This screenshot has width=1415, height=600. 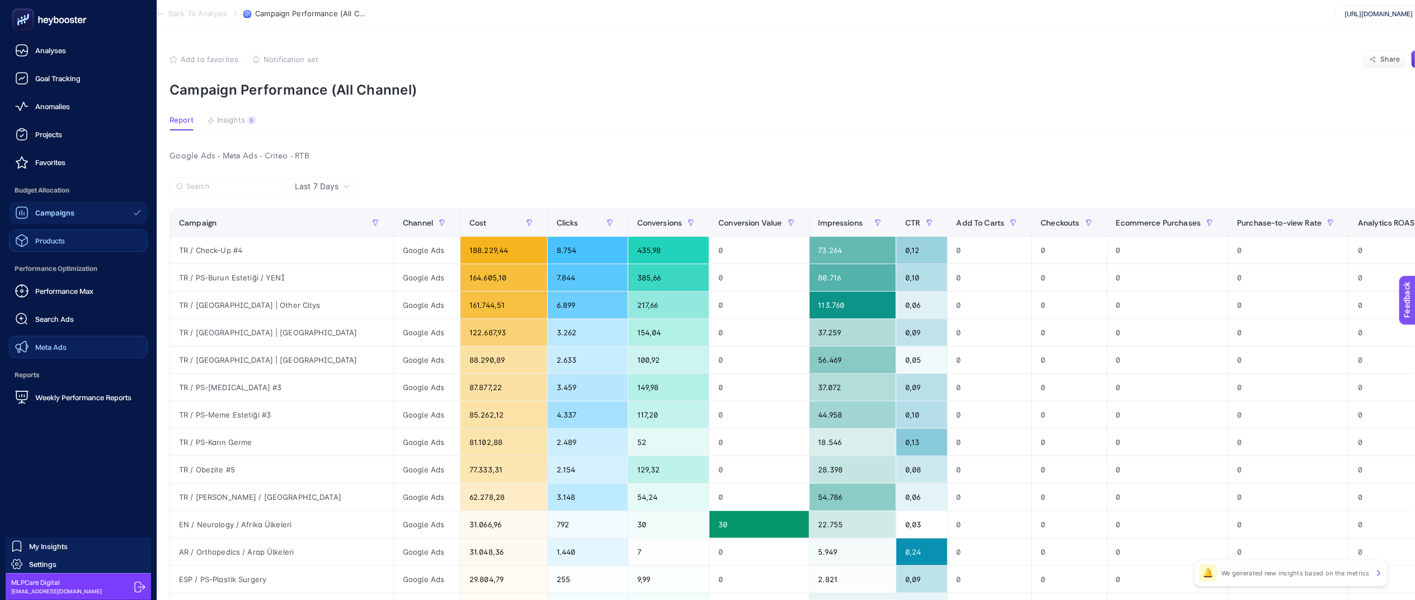 What do you see at coordinates (921, 469) in the screenshot?
I see `div: 0,08` at bounding box center [921, 469].